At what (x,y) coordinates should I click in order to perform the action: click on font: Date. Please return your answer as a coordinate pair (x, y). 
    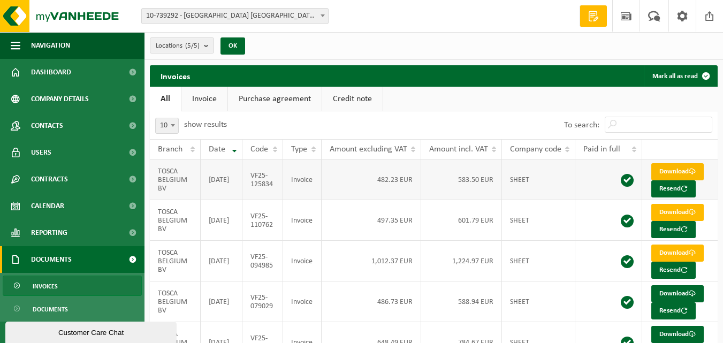
    Looking at the image, I should click on (217, 149).